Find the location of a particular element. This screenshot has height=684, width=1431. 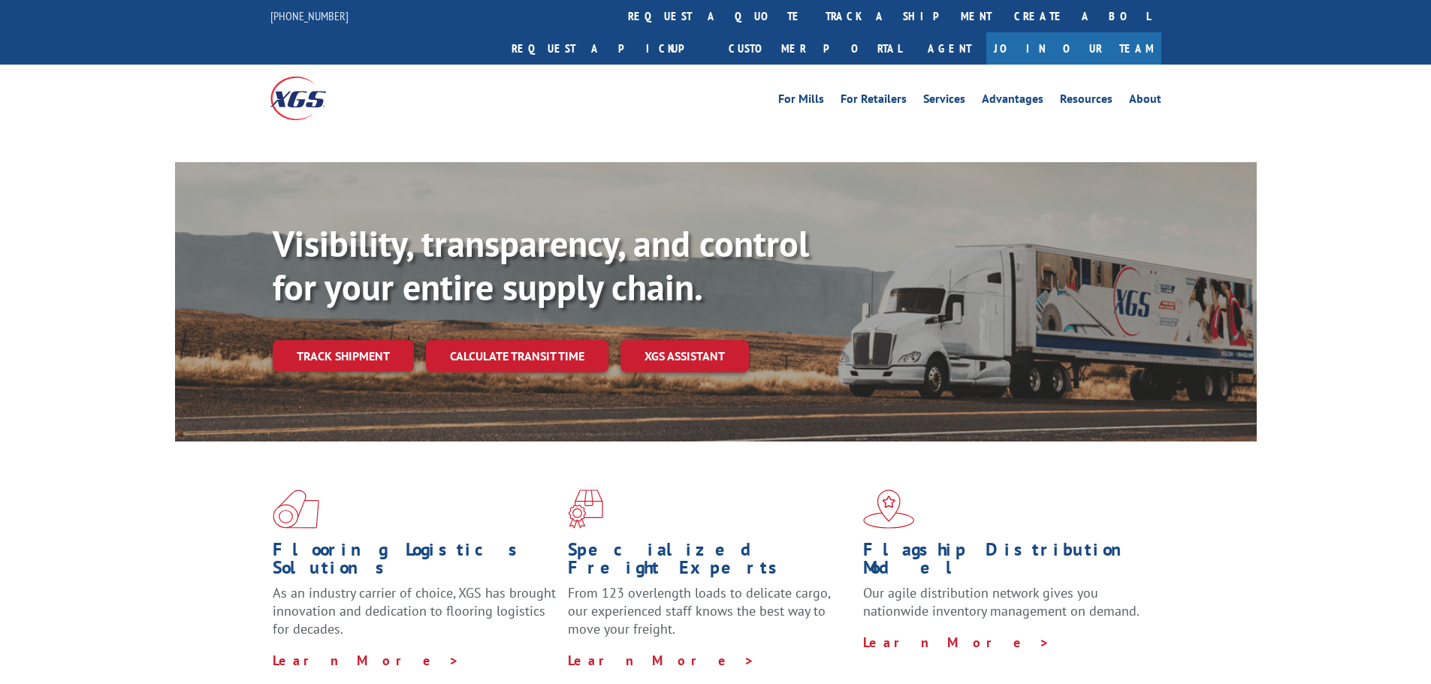

a: About is located at coordinates (1145, 101).